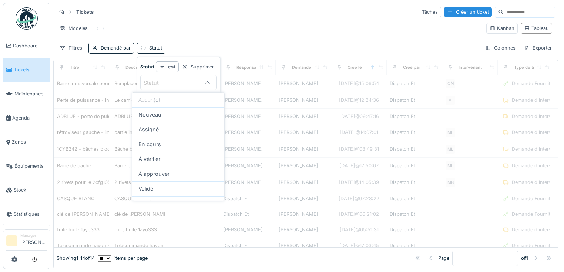 The width and height of the screenshot is (564, 272). What do you see at coordinates (29, 142) in the screenshot?
I see `span: Zones` at bounding box center [29, 142].